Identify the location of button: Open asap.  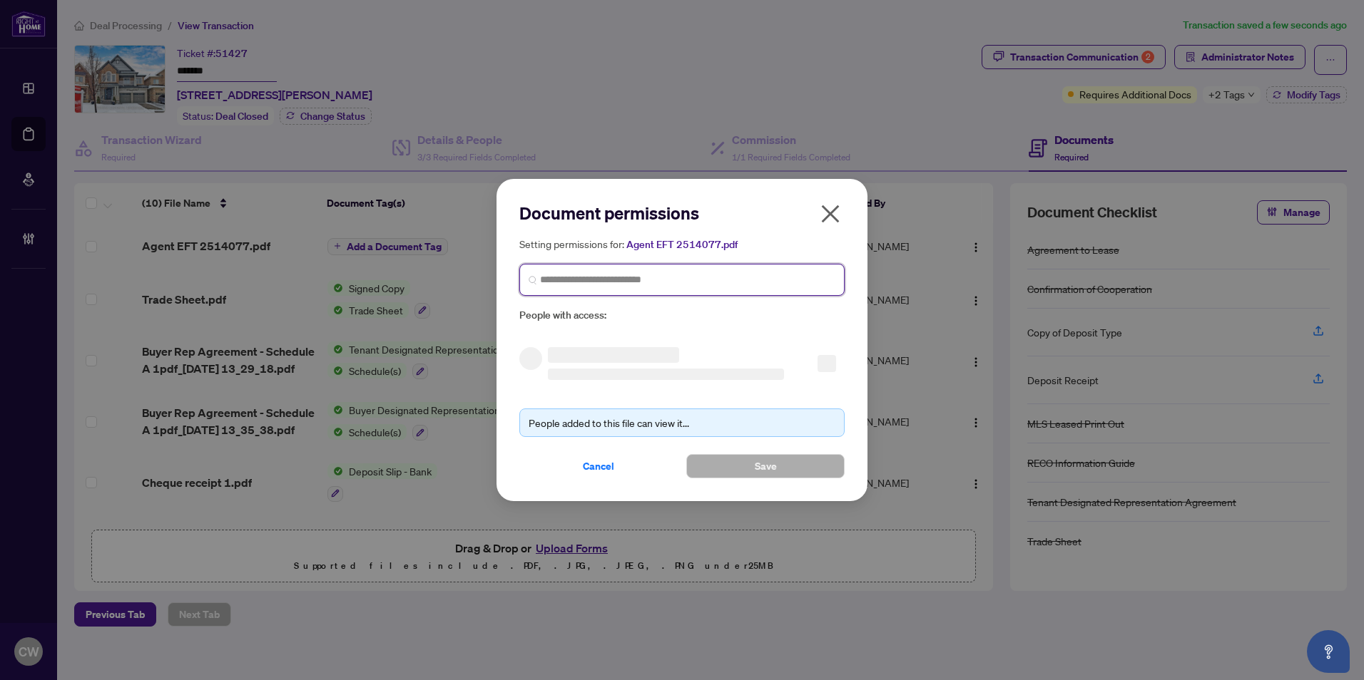
(1328, 652).